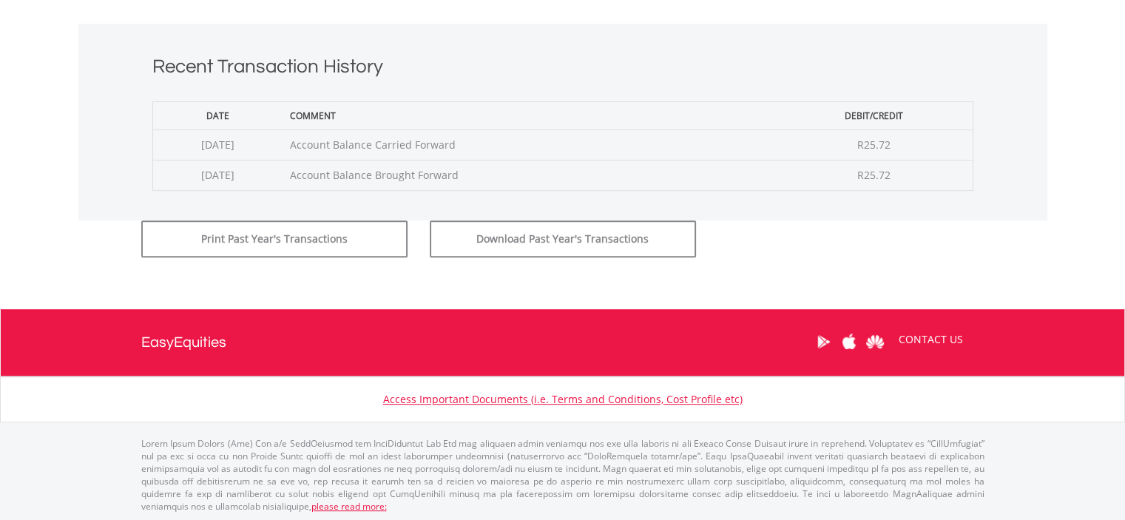 Image resolution: width=1125 pixels, height=520 pixels. I want to click on a: please read more:, so click(349, 506).